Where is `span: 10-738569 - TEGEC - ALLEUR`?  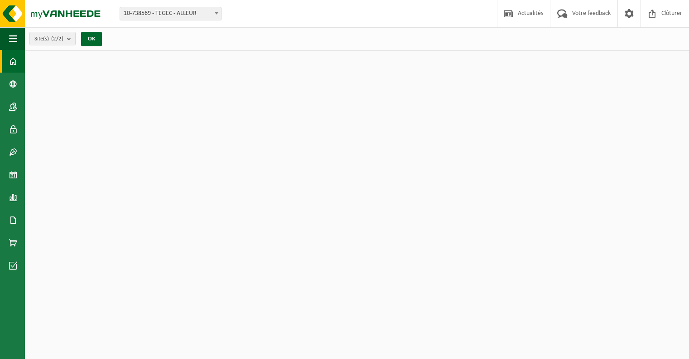
span: 10-738569 - TEGEC - ALLEUR is located at coordinates (170, 14).